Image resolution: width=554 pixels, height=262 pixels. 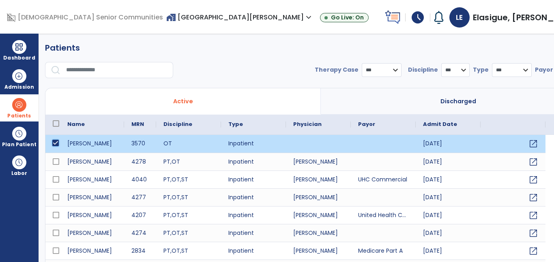 I want to click on span: Physician, so click(x=307, y=125).